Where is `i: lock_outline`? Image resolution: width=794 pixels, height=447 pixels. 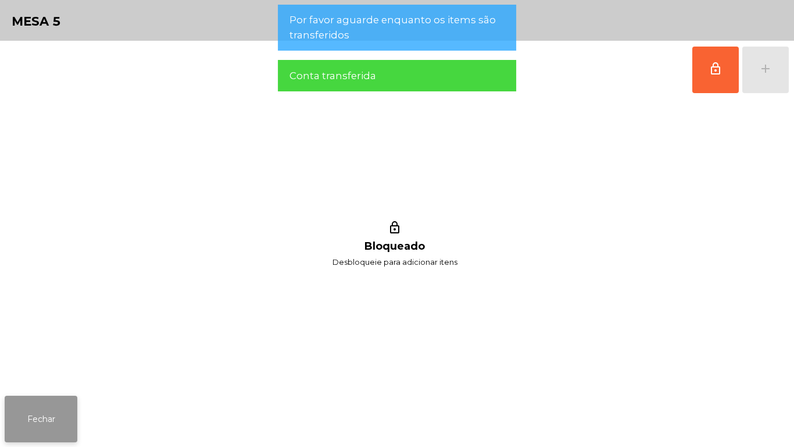
i: lock_outline is located at coordinates (395, 229).